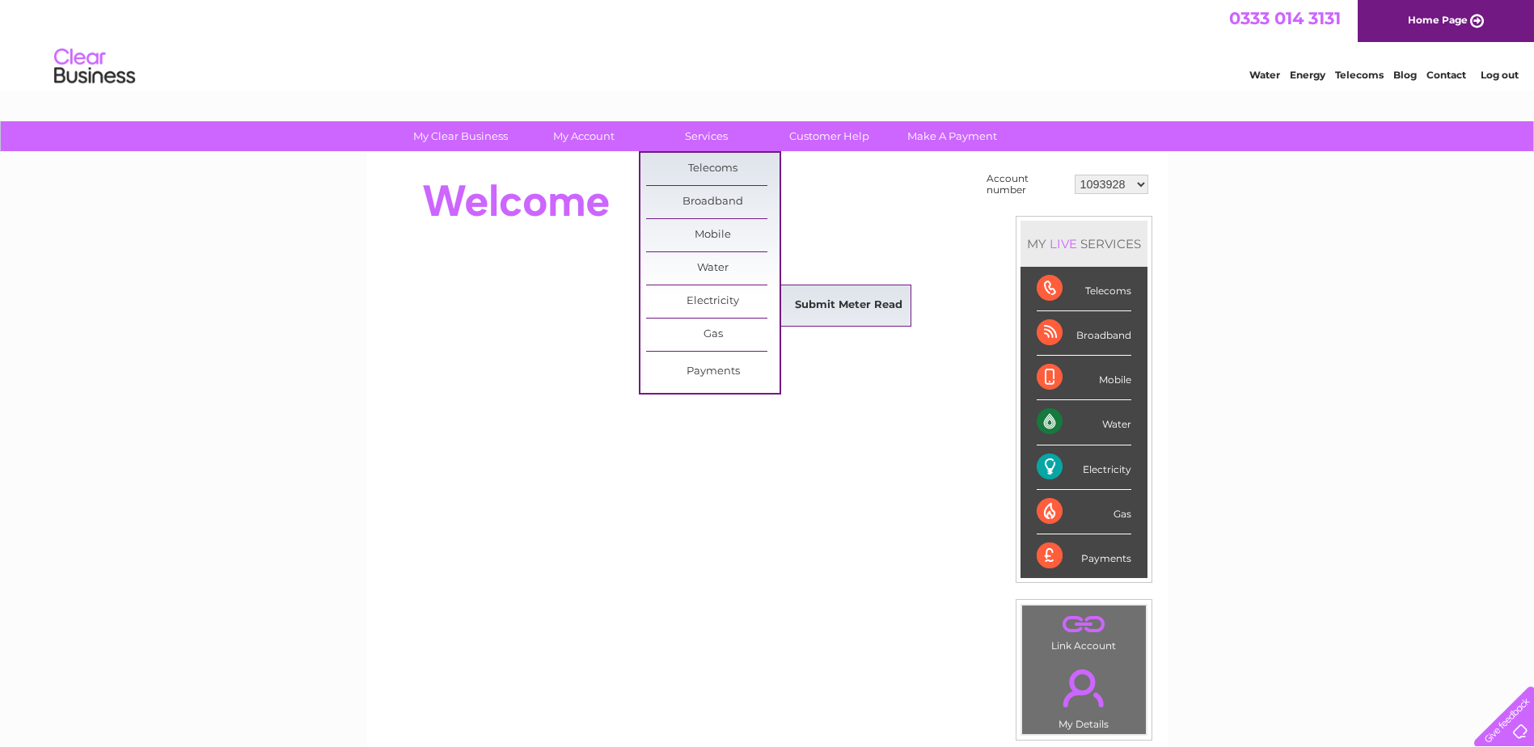  What do you see at coordinates (1405, 74) in the screenshot?
I see `a: Blog` at bounding box center [1405, 74].